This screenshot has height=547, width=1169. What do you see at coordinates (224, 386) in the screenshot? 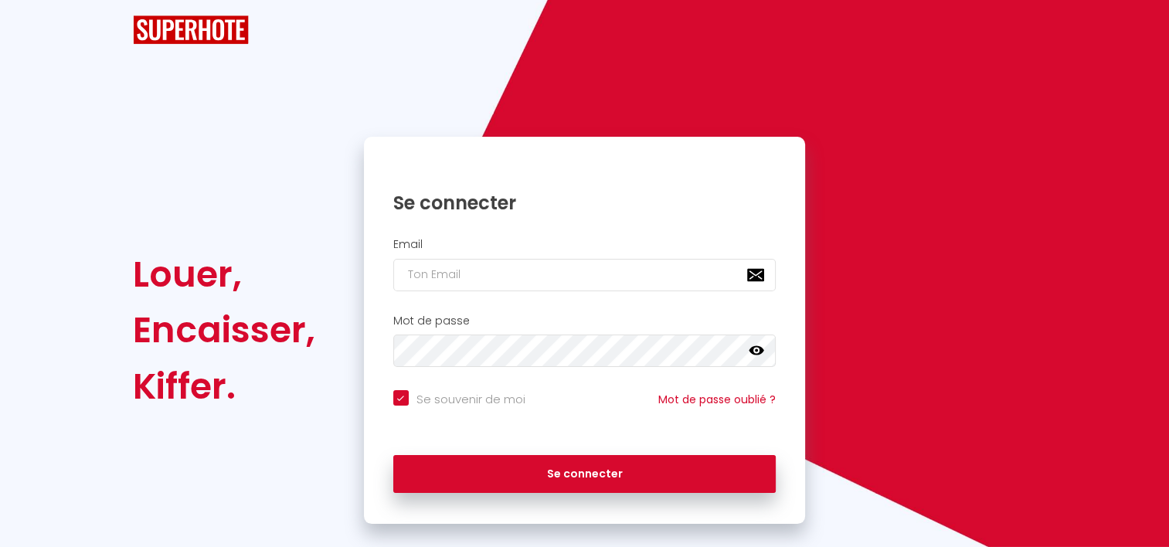
I see `div: Kiffer.` at bounding box center [224, 386].